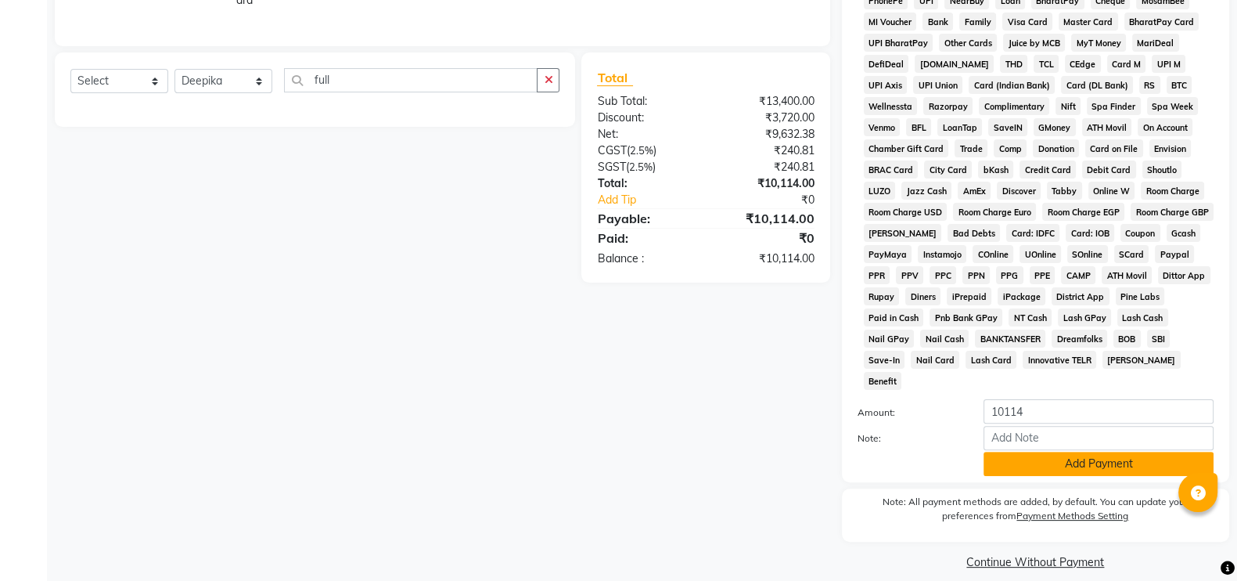  I want to click on span: RS, so click(1149, 84).